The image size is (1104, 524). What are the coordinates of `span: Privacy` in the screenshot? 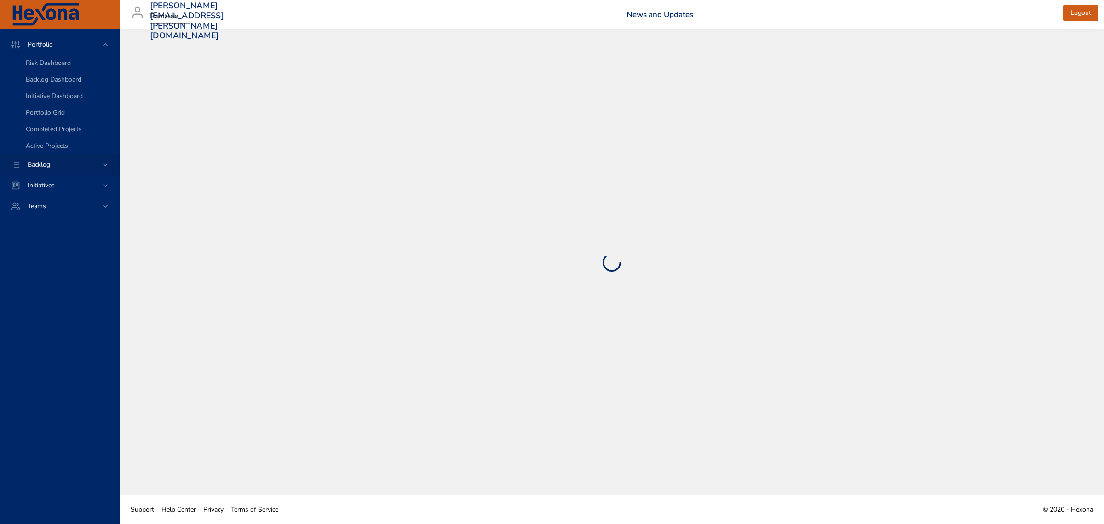 It's located at (213, 509).